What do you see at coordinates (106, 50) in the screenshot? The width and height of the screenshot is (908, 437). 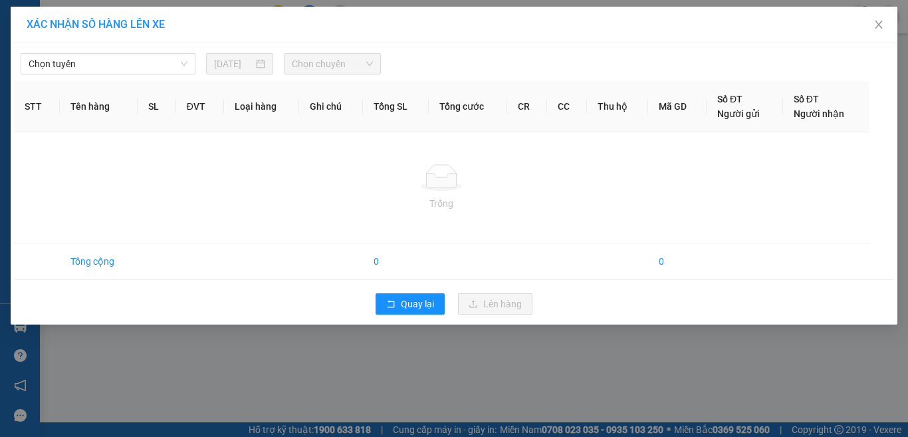 I see `b: Gửi khách hàng` at bounding box center [106, 50].